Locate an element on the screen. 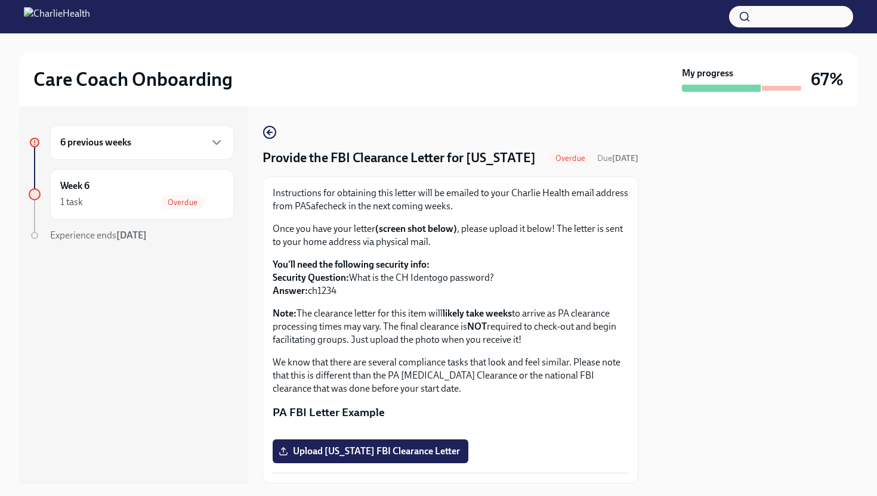  strong: (screen shot below) is located at coordinates (416, 228).